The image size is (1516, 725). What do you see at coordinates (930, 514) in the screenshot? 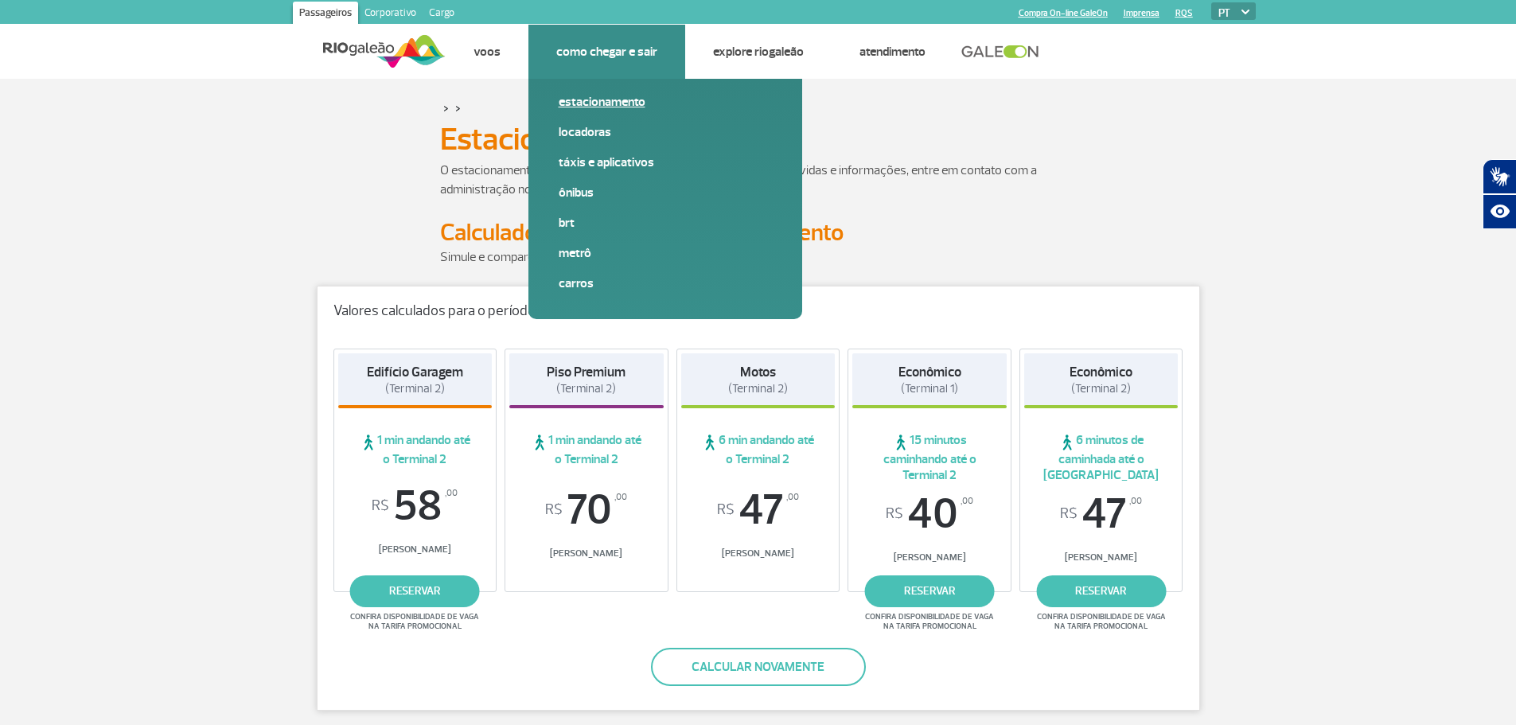
I see `span: 40` at bounding box center [930, 514].